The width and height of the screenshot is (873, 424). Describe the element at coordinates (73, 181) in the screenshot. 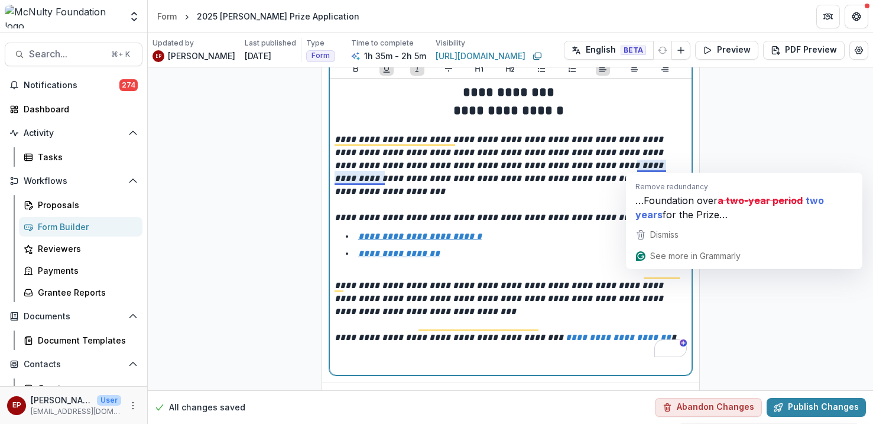

I see `span: Workflows` at that location.